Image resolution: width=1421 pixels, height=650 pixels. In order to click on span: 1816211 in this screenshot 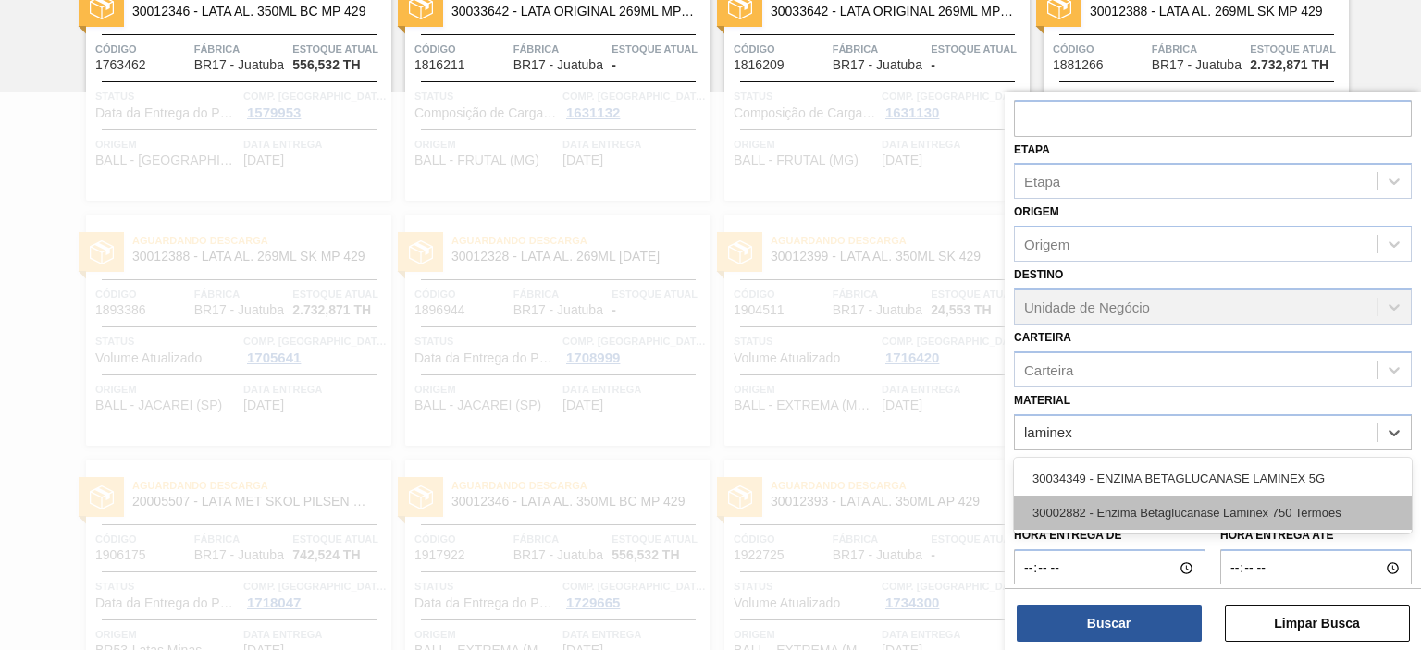, I will do `click(439, 65)`.